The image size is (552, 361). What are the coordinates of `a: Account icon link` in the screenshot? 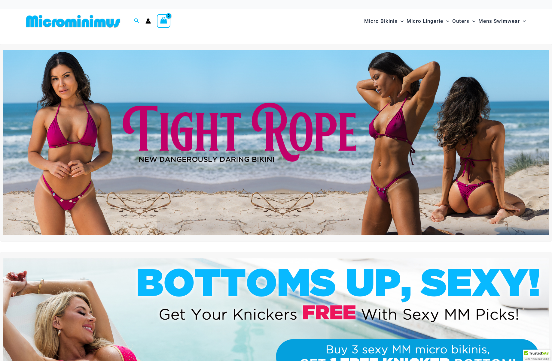 It's located at (148, 21).